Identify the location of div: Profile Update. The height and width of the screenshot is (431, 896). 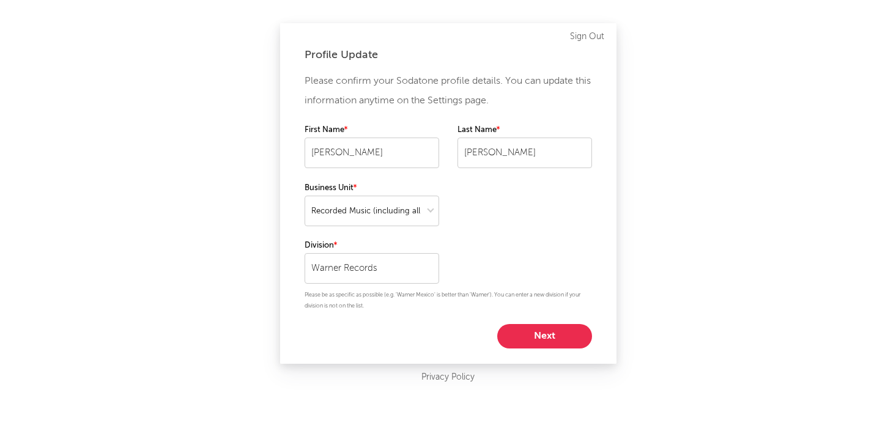
(449, 55).